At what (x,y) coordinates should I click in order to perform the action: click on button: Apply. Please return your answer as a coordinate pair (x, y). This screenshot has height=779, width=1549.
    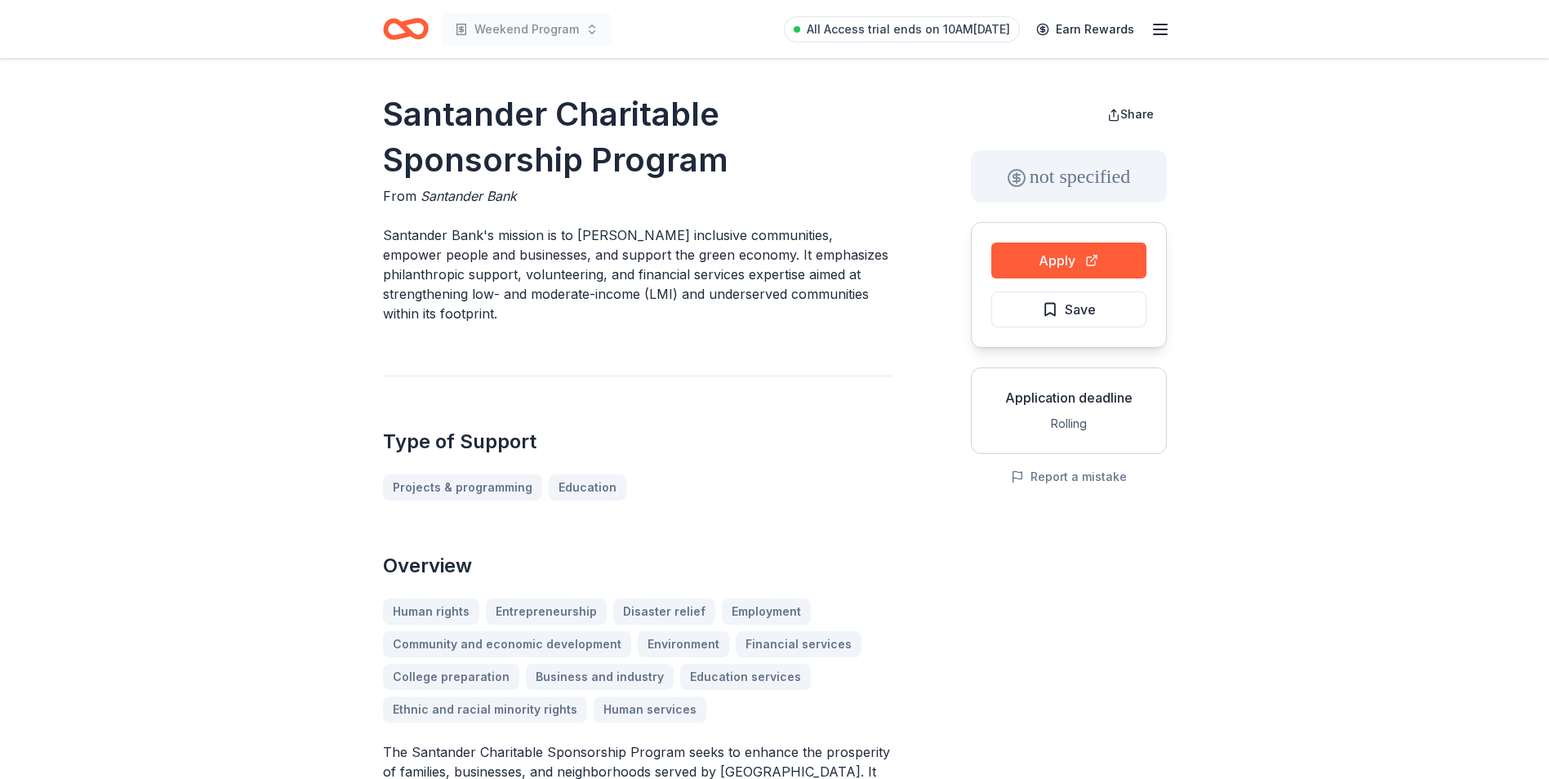
    Looking at the image, I should click on (1069, 260).